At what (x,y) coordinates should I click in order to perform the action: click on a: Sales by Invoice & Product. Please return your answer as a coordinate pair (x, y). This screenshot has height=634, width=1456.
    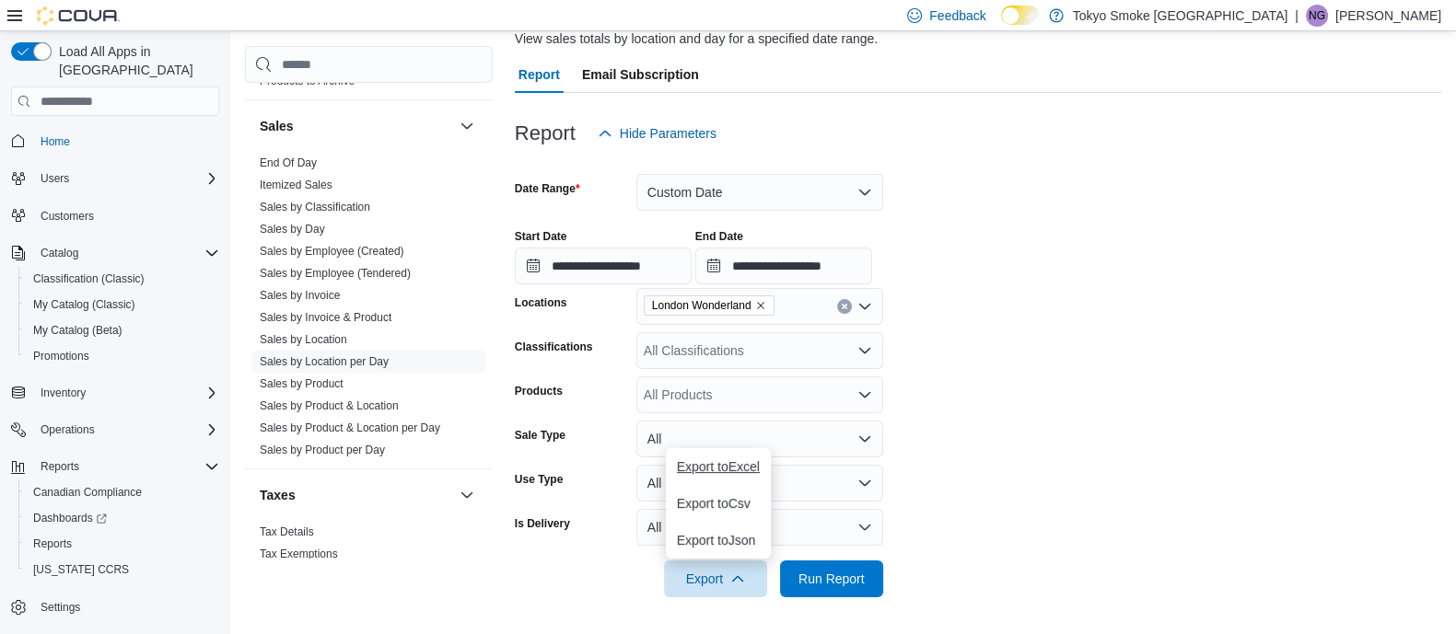
    Looking at the image, I should click on (325, 318).